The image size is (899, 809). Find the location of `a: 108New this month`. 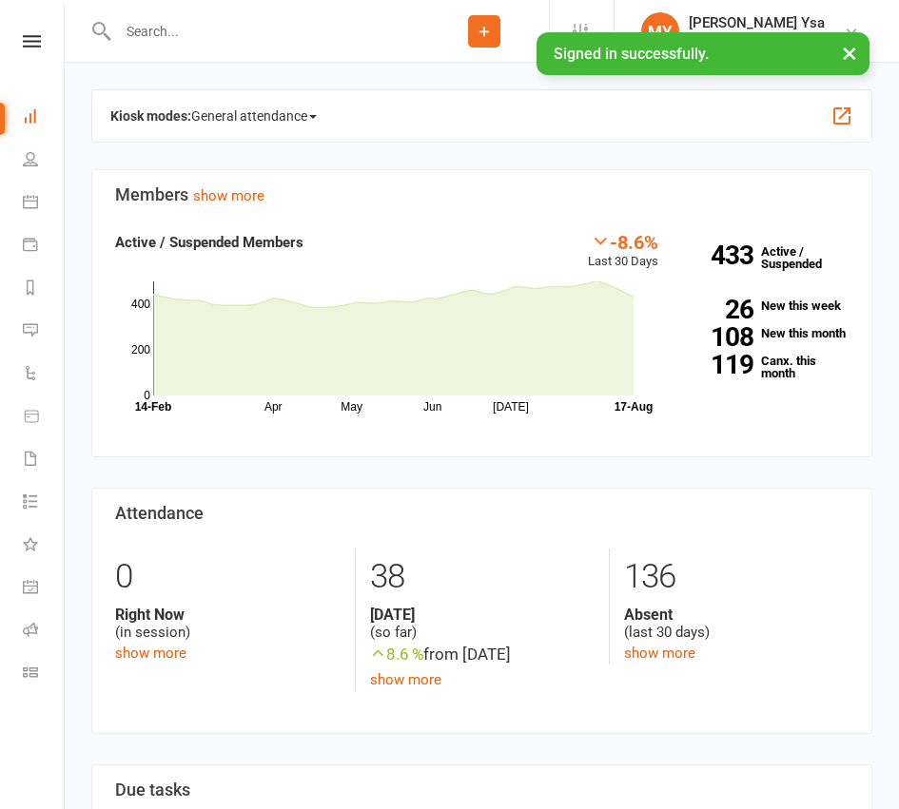

a: 108New this month is located at coordinates (767, 333).